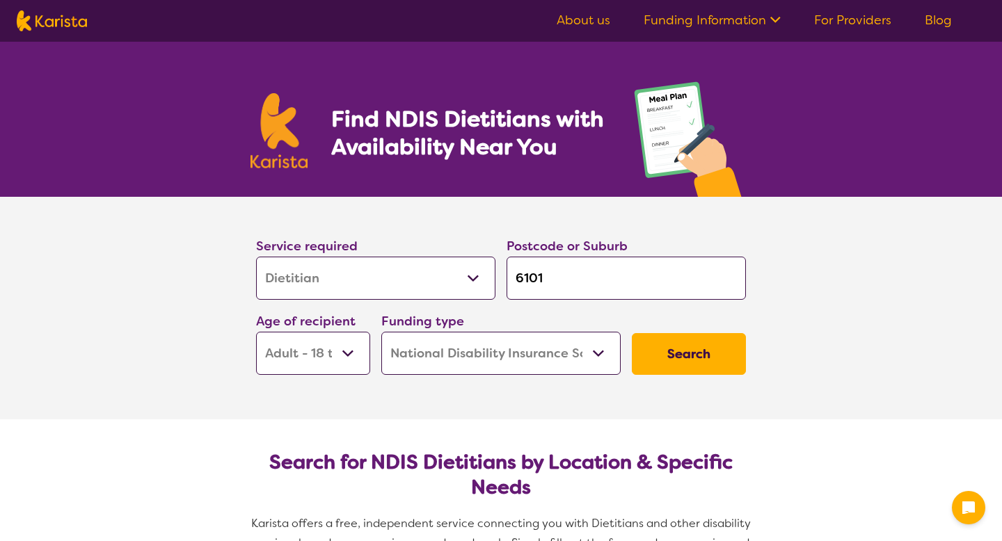 This screenshot has width=1002, height=541. Describe the element at coordinates (422, 322) in the screenshot. I see `label: Funding type` at that location.